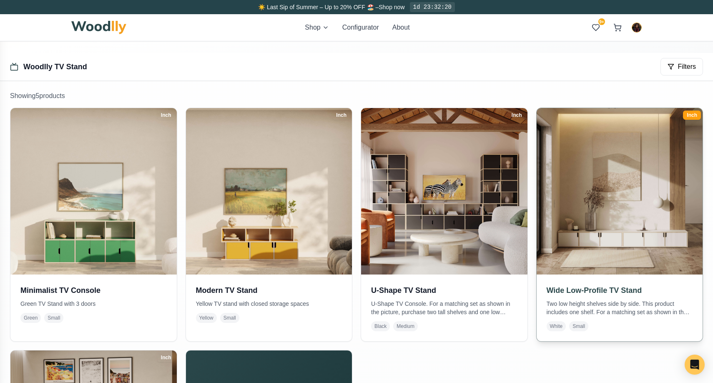 The image size is (713, 383). I want to click on span: 9+, so click(602, 22).